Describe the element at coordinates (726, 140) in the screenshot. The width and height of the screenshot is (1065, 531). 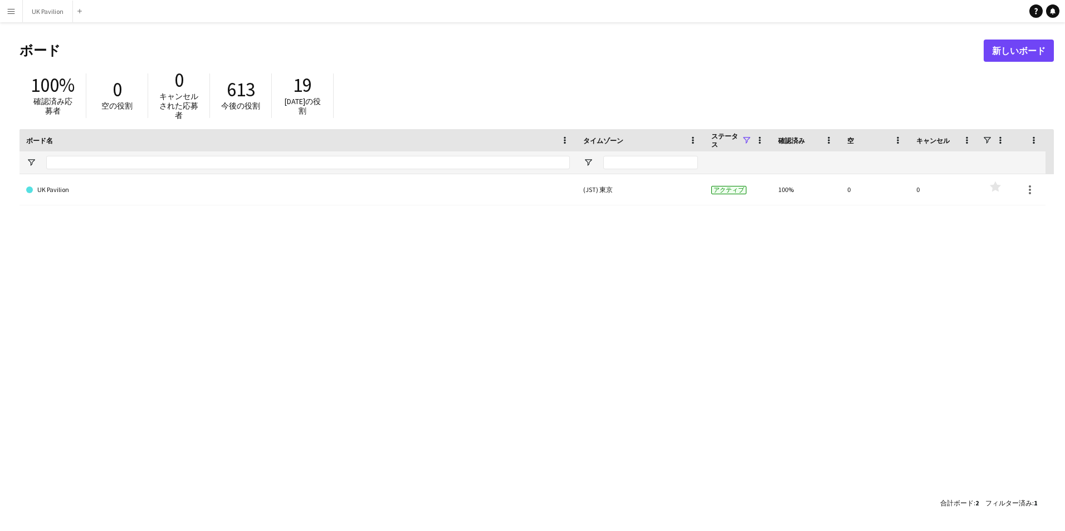
I see `span: ステータス` at that location.